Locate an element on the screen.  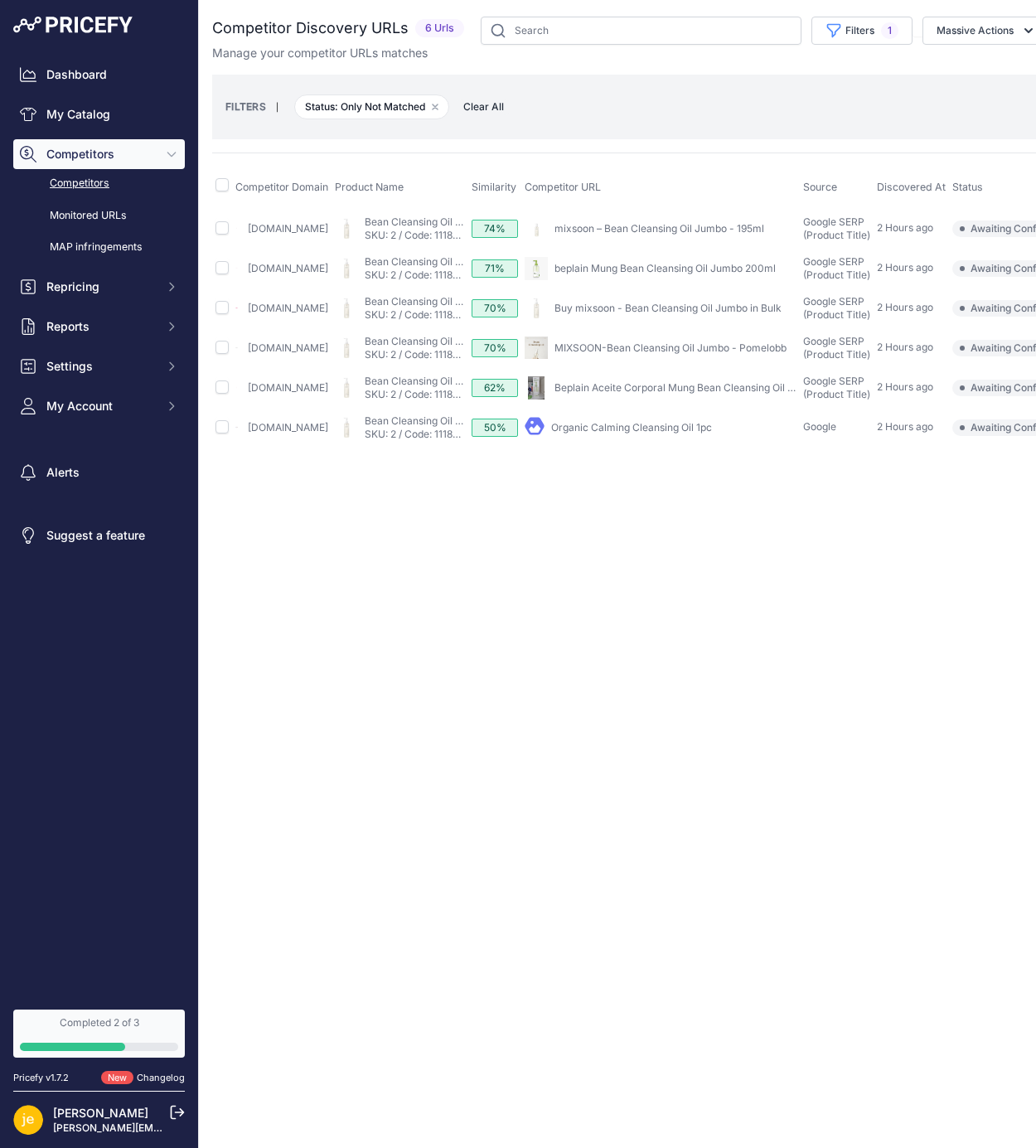
a: mixsoon – Bean Cleansing Oil Jumbo - 195ml is located at coordinates (659, 228).